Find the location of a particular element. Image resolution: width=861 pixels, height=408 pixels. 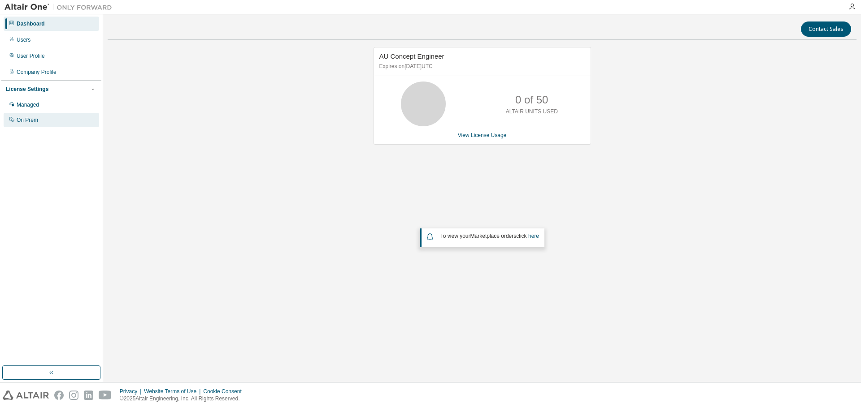

div: User Profile is located at coordinates (30, 56).